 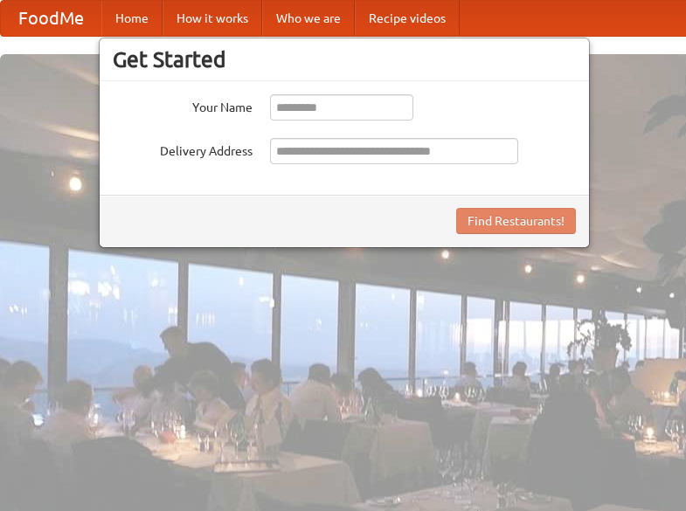 What do you see at coordinates (516, 221) in the screenshot?
I see `button: Find Restaurants!` at bounding box center [516, 221].